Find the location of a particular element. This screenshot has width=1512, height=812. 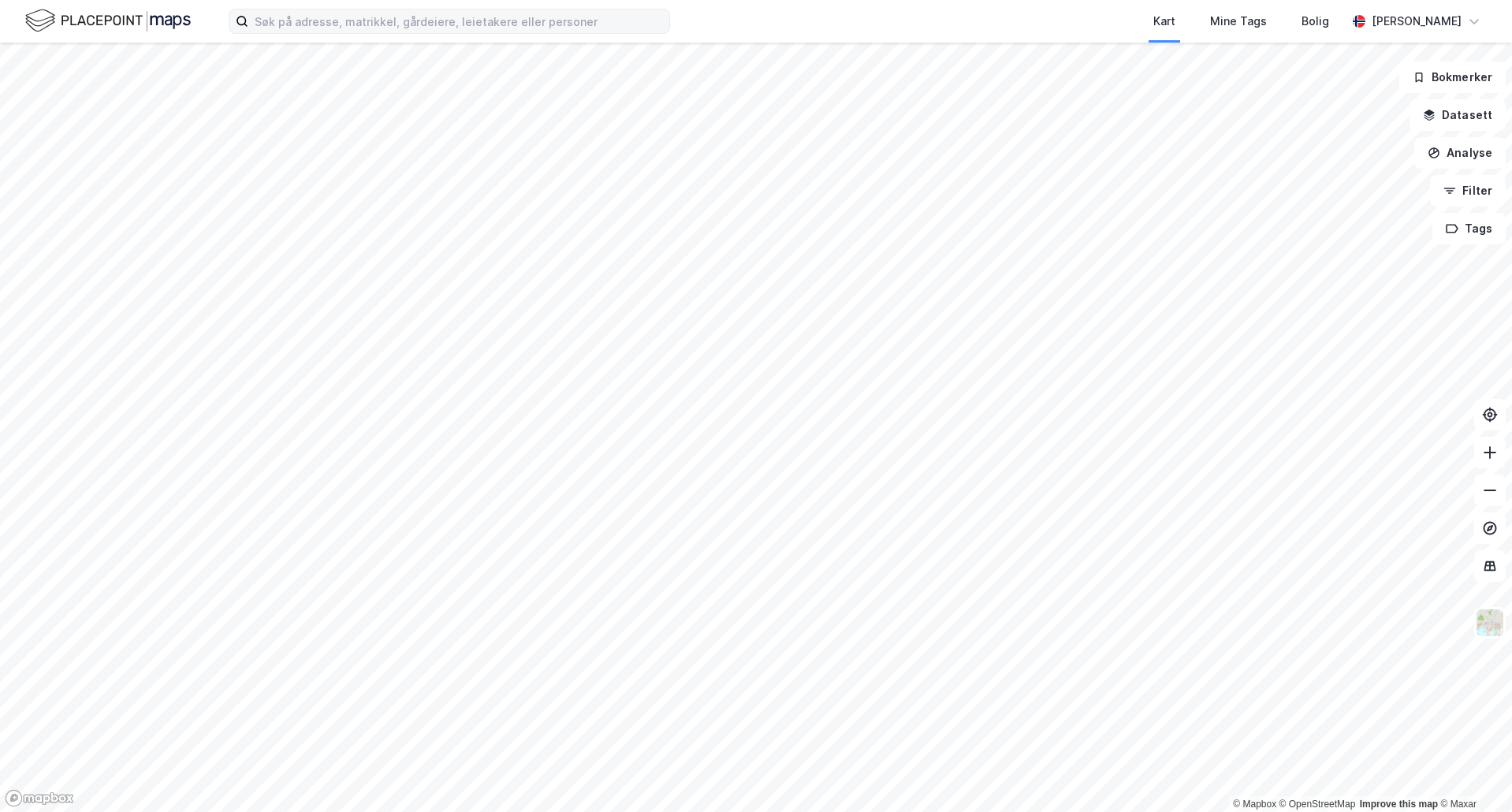

button: Datasett is located at coordinates (1457, 116).